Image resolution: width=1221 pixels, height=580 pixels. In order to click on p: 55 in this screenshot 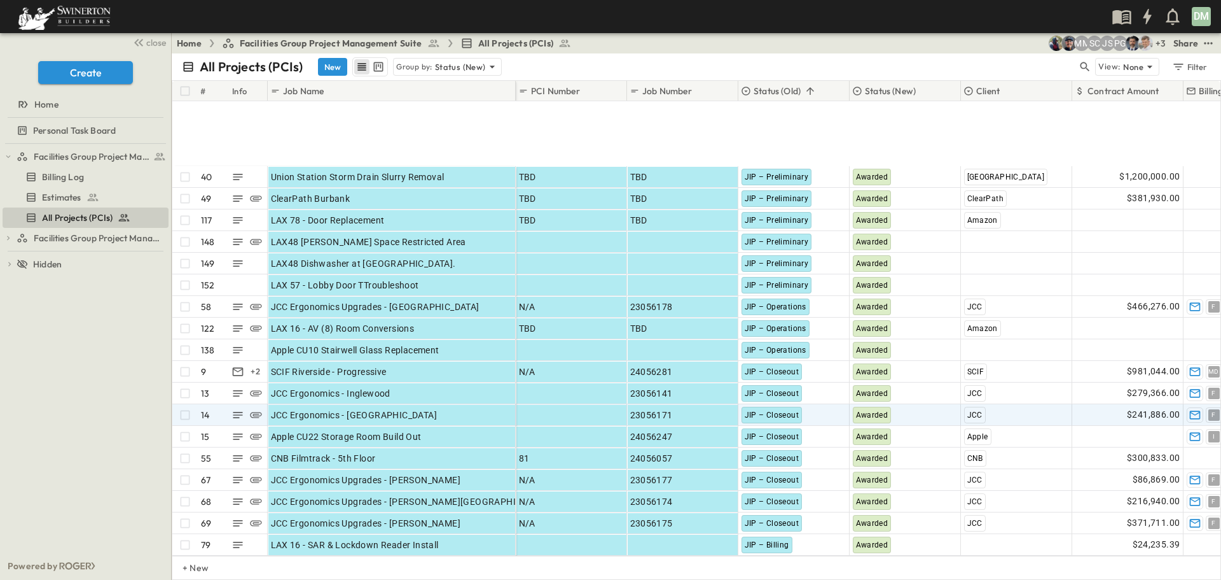, I will do `click(206, 458)`.